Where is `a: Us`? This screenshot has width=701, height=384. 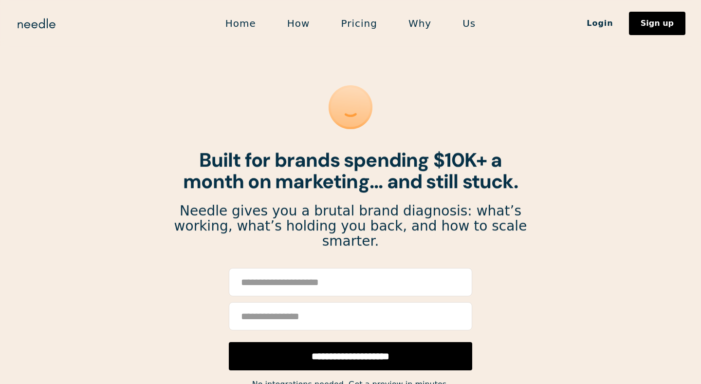 a: Us is located at coordinates (469, 23).